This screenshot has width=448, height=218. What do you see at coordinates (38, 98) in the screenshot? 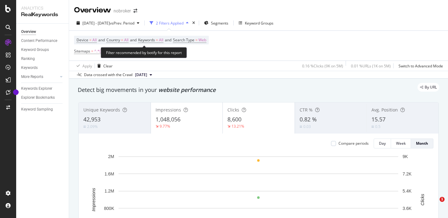
I see `div: Explorer Bookmarks` at bounding box center [38, 98].